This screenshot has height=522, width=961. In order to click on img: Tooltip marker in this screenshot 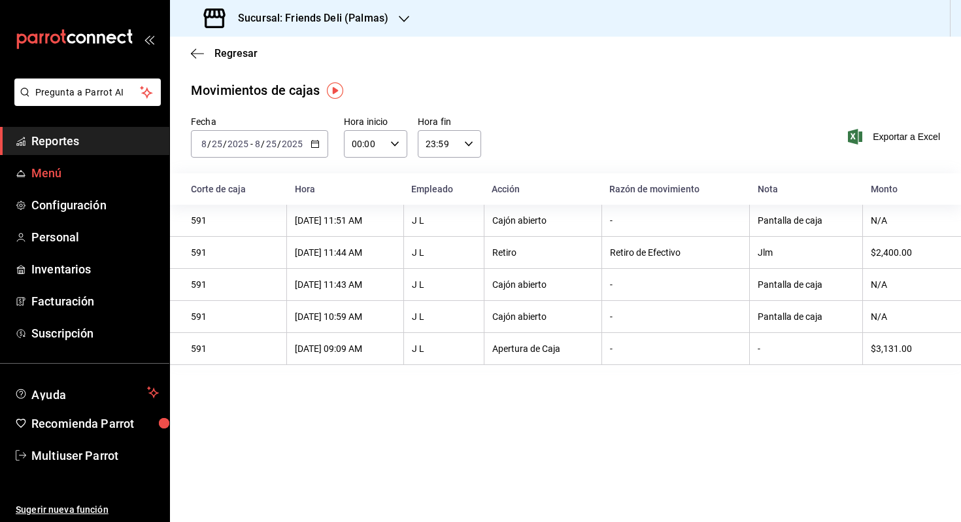, I will do `click(335, 90)`.